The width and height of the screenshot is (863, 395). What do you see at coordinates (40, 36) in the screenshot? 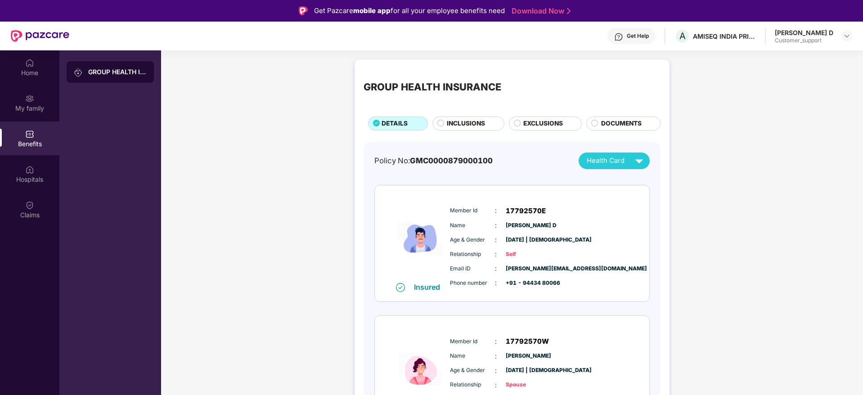
I see `img: New Pazcare Logo` at bounding box center [40, 36].